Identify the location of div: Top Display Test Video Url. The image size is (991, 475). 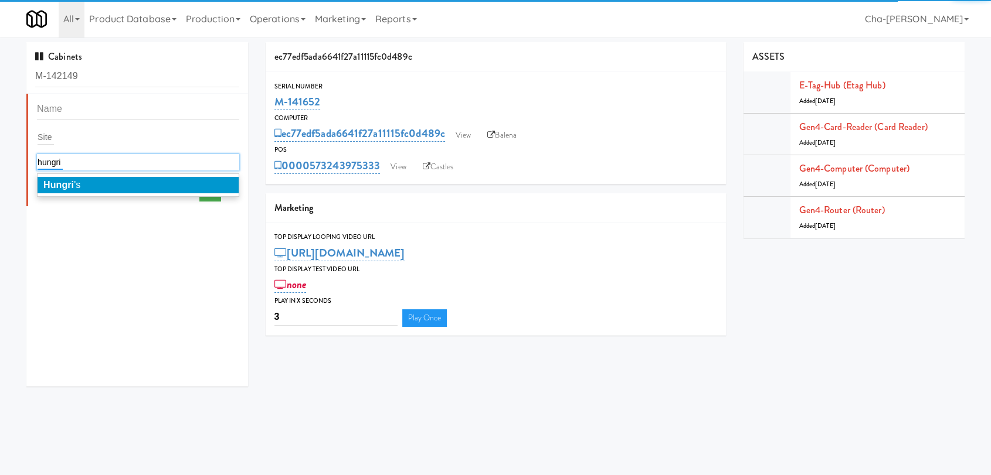
(495, 270).